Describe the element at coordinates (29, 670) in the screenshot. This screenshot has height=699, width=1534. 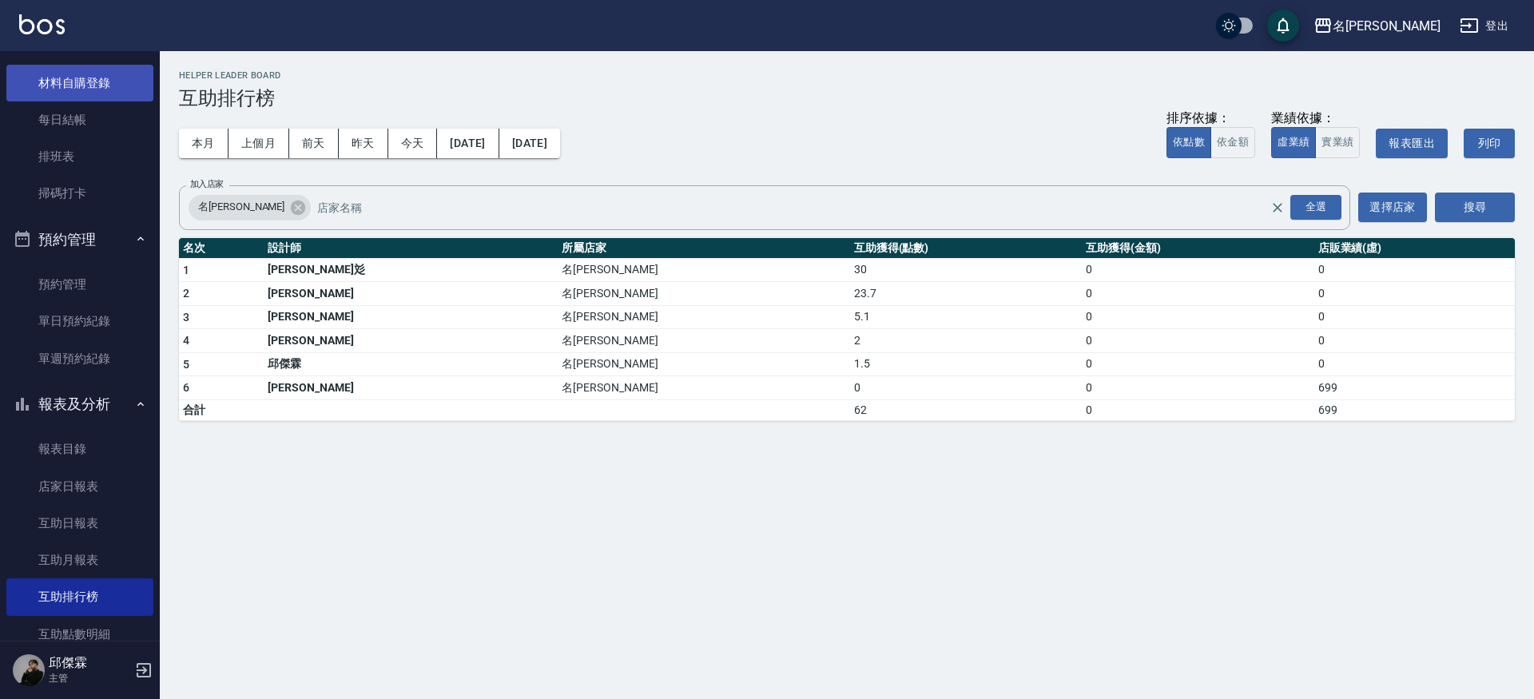
I see `img: Person` at that location.